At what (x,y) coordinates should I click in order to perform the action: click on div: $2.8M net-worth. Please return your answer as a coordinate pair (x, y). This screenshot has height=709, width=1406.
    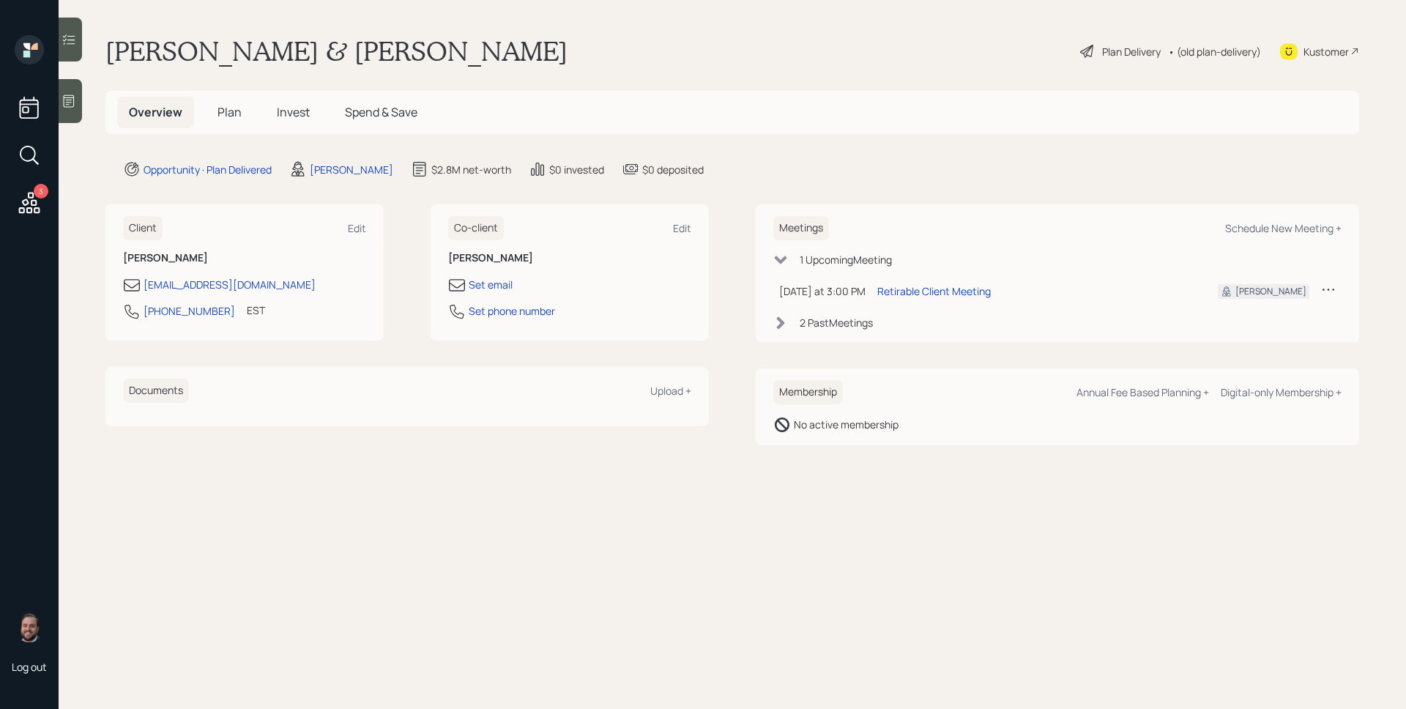
    Looking at the image, I should click on (471, 169).